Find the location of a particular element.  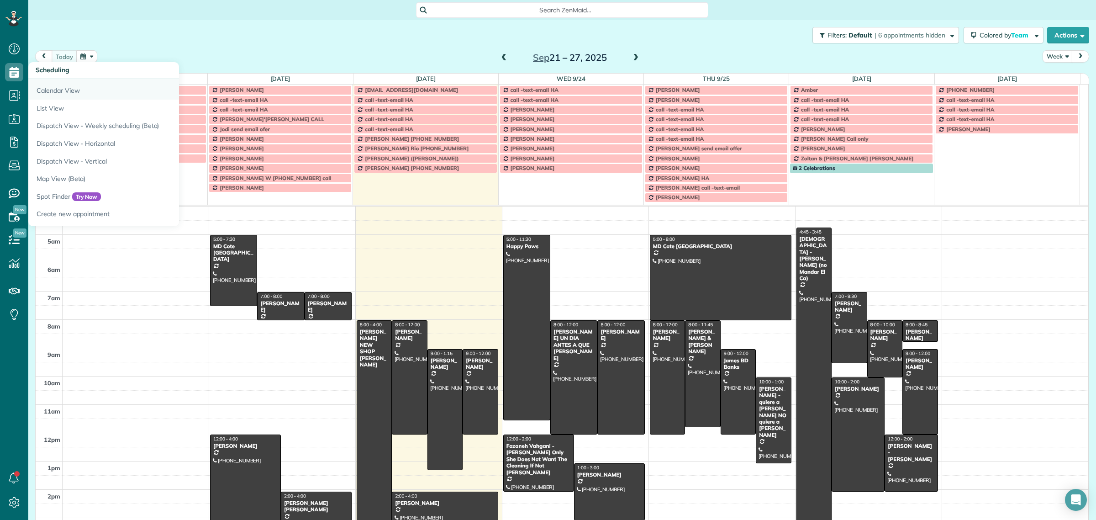

a: Dispatch View - Vertical is located at coordinates (143, 161).